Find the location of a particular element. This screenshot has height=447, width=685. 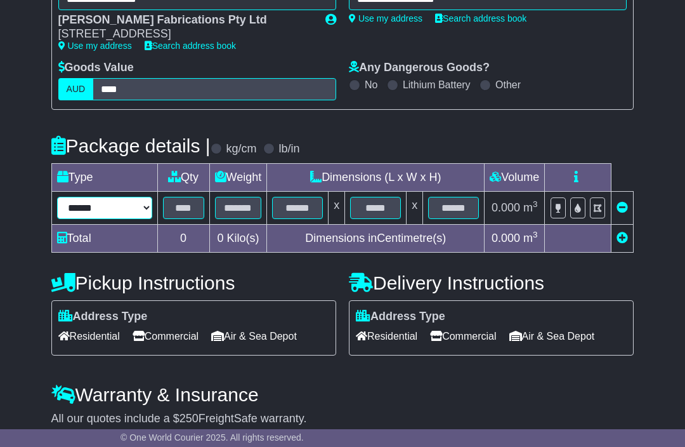

label: Any Dangerous Goods? is located at coordinates (419, 68).